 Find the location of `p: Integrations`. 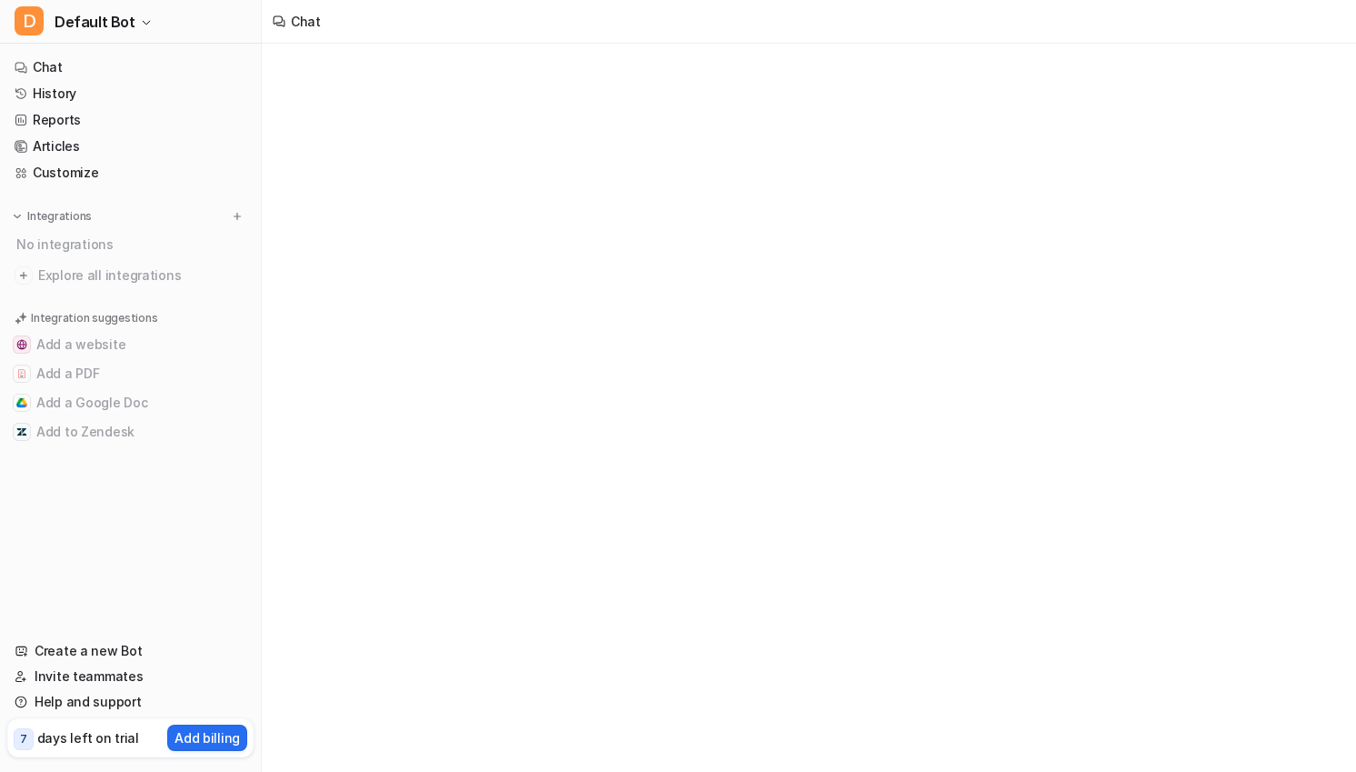

p: Integrations is located at coordinates (59, 216).